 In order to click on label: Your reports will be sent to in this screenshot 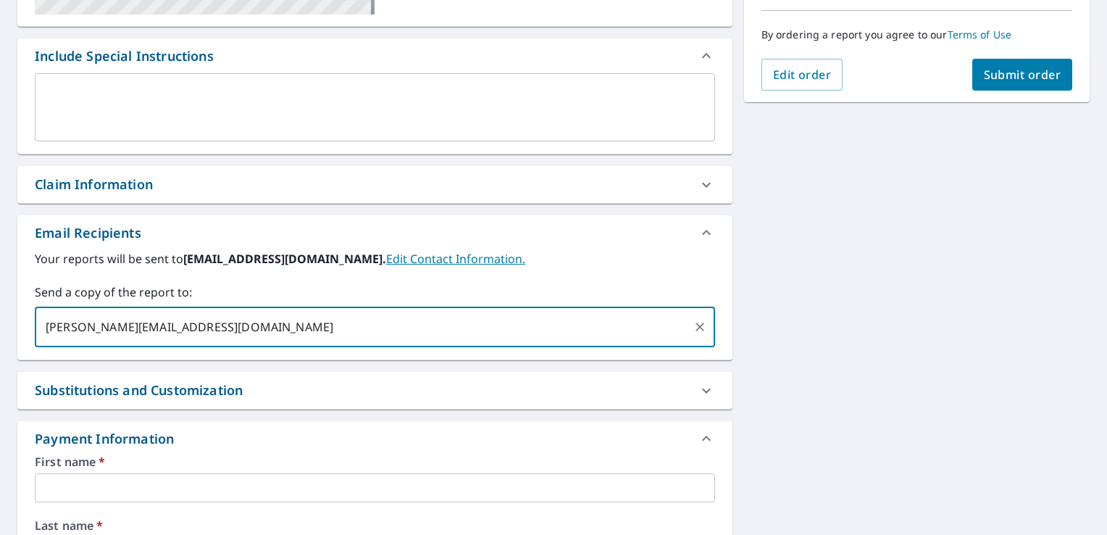, I will do `click(374, 259)`.